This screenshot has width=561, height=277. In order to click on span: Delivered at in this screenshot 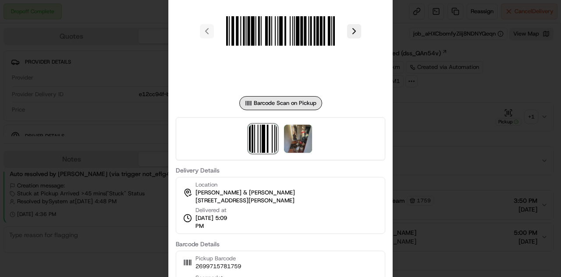, I will do `click(216, 210)`.